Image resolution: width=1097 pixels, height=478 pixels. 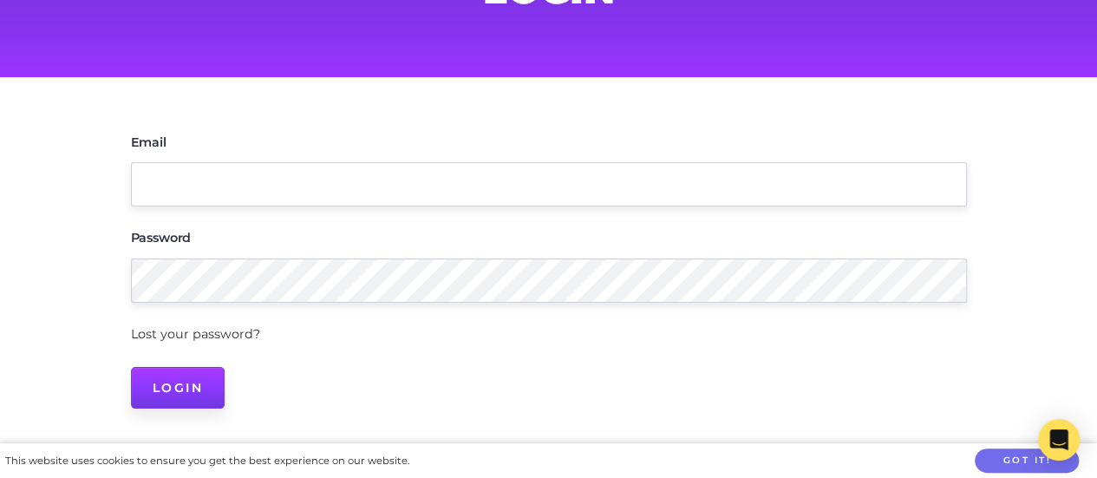 I want to click on input: Login, so click(x=178, y=388).